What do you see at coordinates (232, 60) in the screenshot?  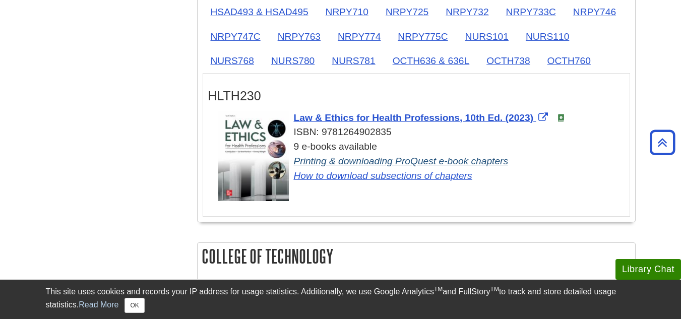 I see `a: NURS768` at bounding box center [232, 60].